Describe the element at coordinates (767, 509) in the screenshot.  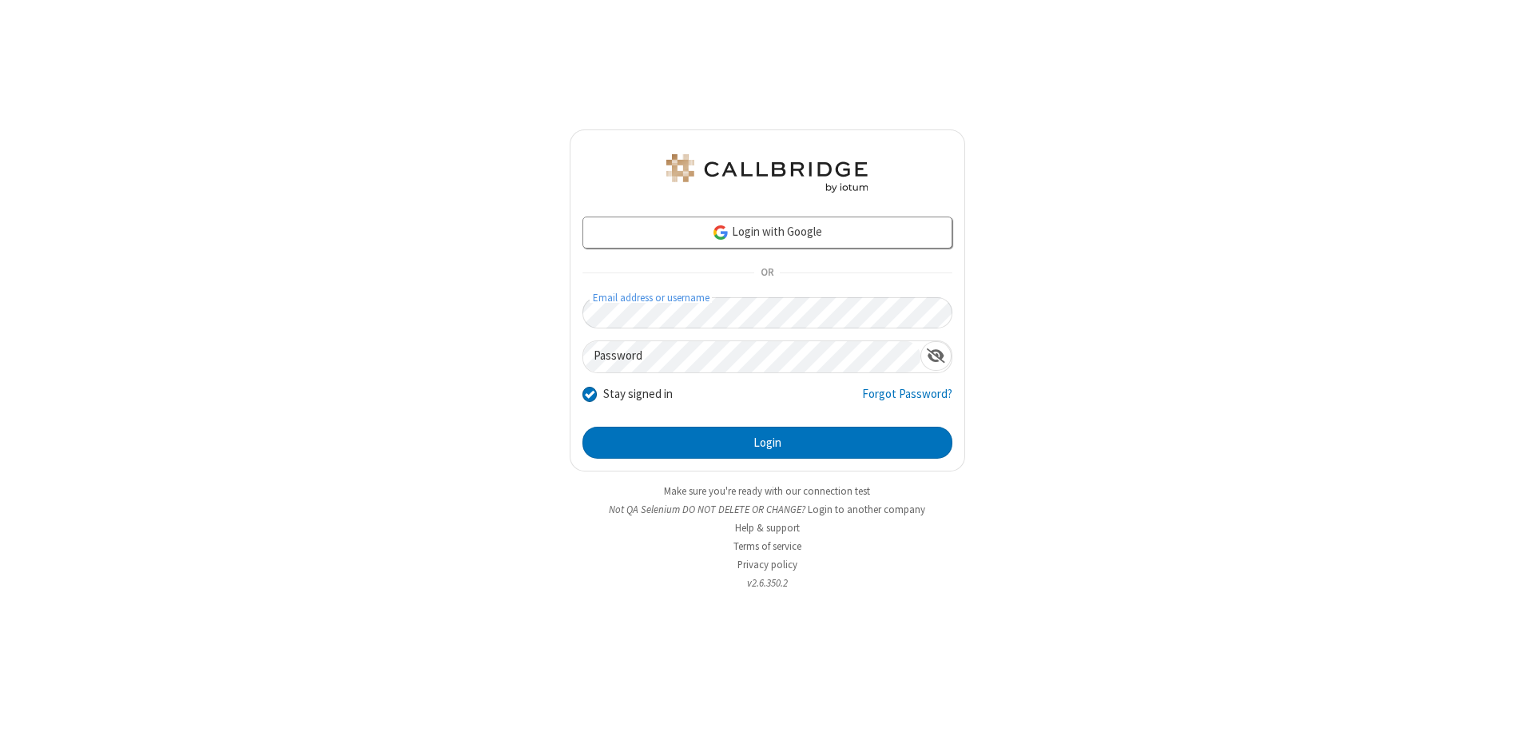
I see `li: Not QA Selenium DO NOT DELETE OR CHANGE?` at that location.